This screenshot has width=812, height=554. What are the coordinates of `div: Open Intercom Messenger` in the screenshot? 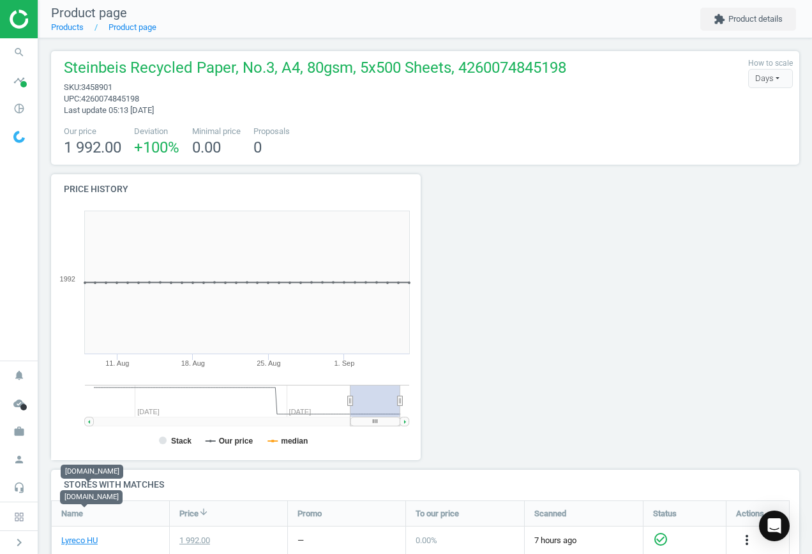 It's located at (774, 526).